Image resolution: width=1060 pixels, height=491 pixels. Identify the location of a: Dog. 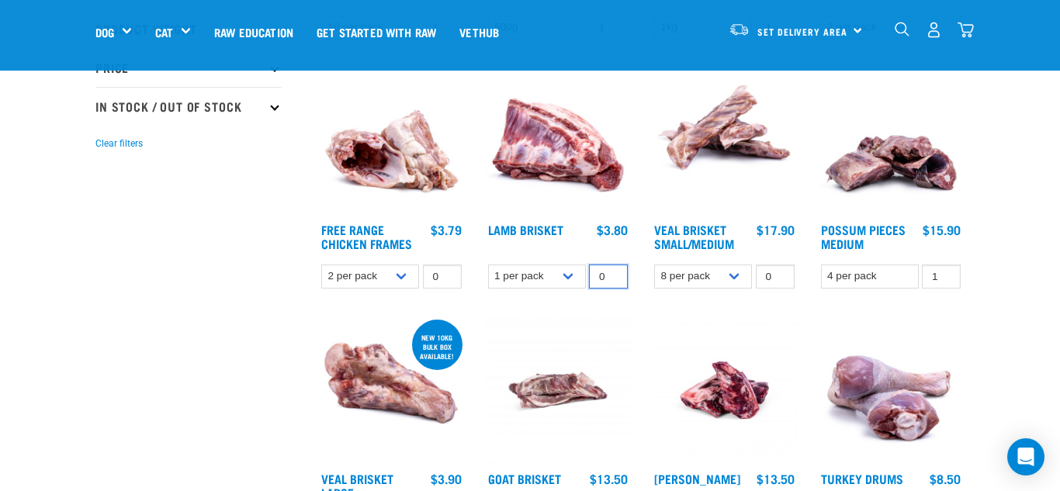
(105, 32).